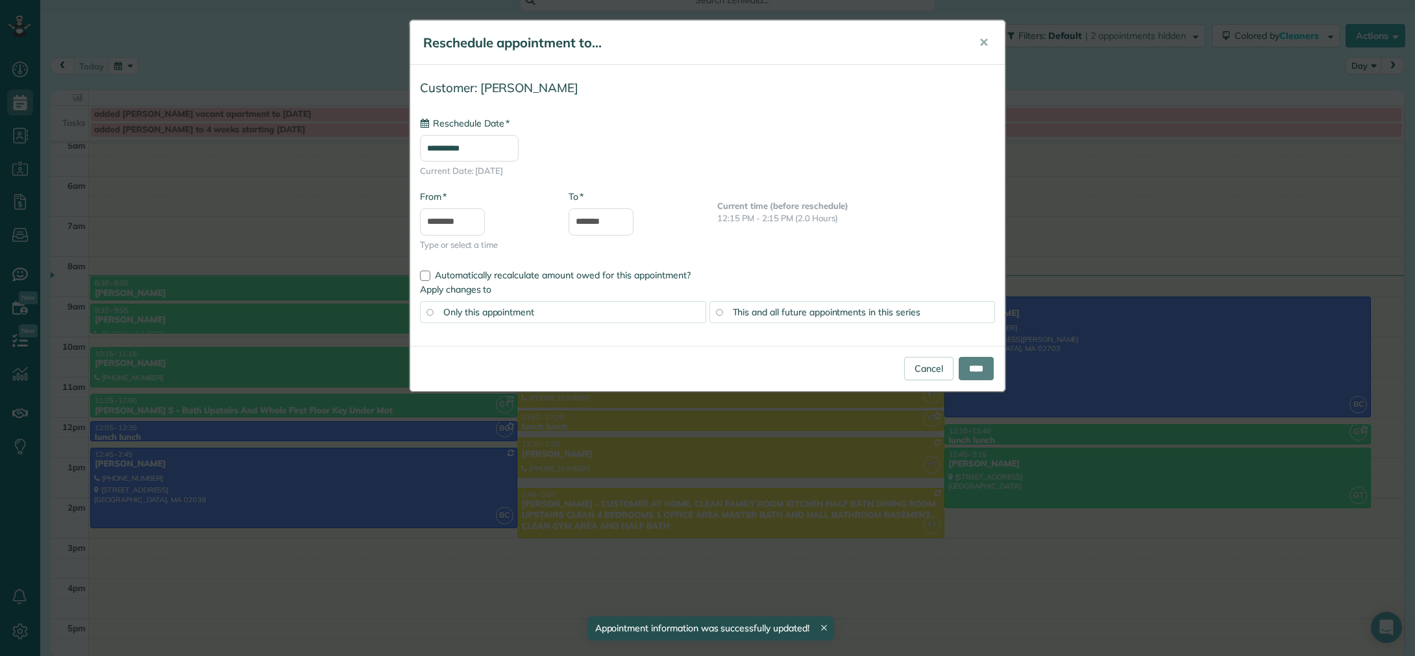 The image size is (1415, 656). I want to click on p: 12:15 PM - 2:15 PM (2.0 Hours), so click(856, 218).